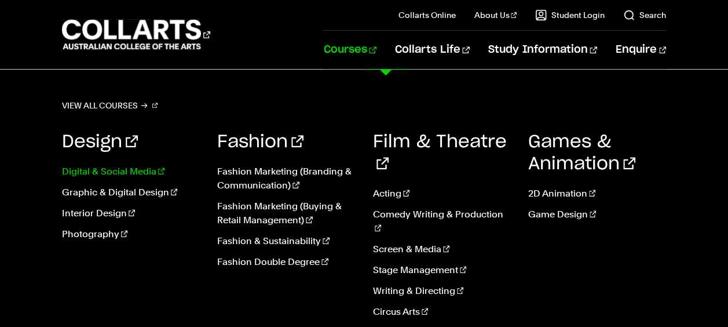 This screenshot has width=728, height=327. I want to click on a: Graphic & Digital Design, so click(131, 192).